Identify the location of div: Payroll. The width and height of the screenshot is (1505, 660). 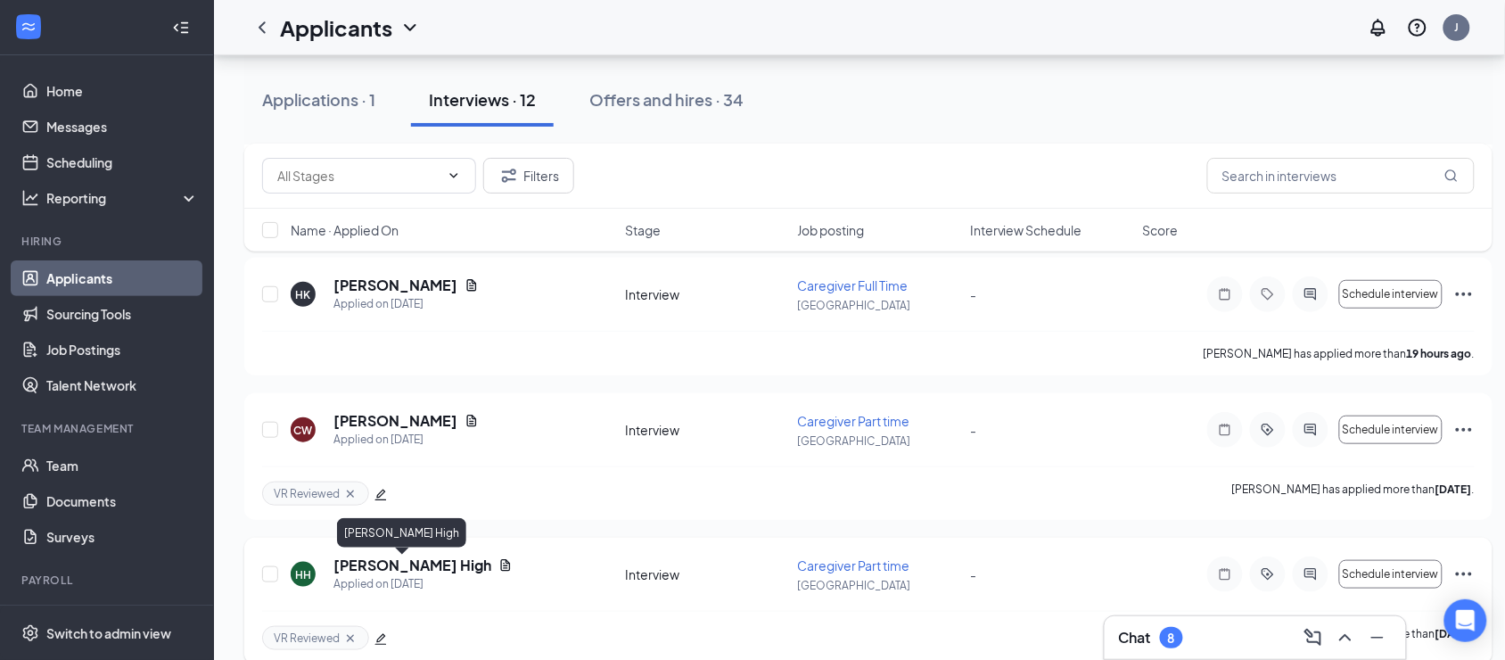
(108, 579).